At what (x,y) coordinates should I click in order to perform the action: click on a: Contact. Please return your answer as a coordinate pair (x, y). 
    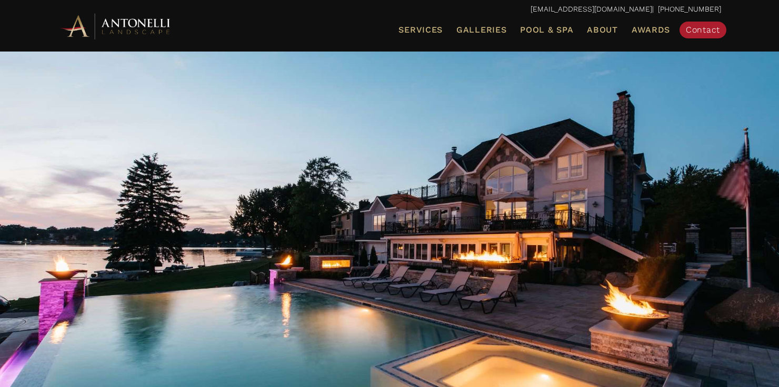
    Looking at the image, I should click on (702, 30).